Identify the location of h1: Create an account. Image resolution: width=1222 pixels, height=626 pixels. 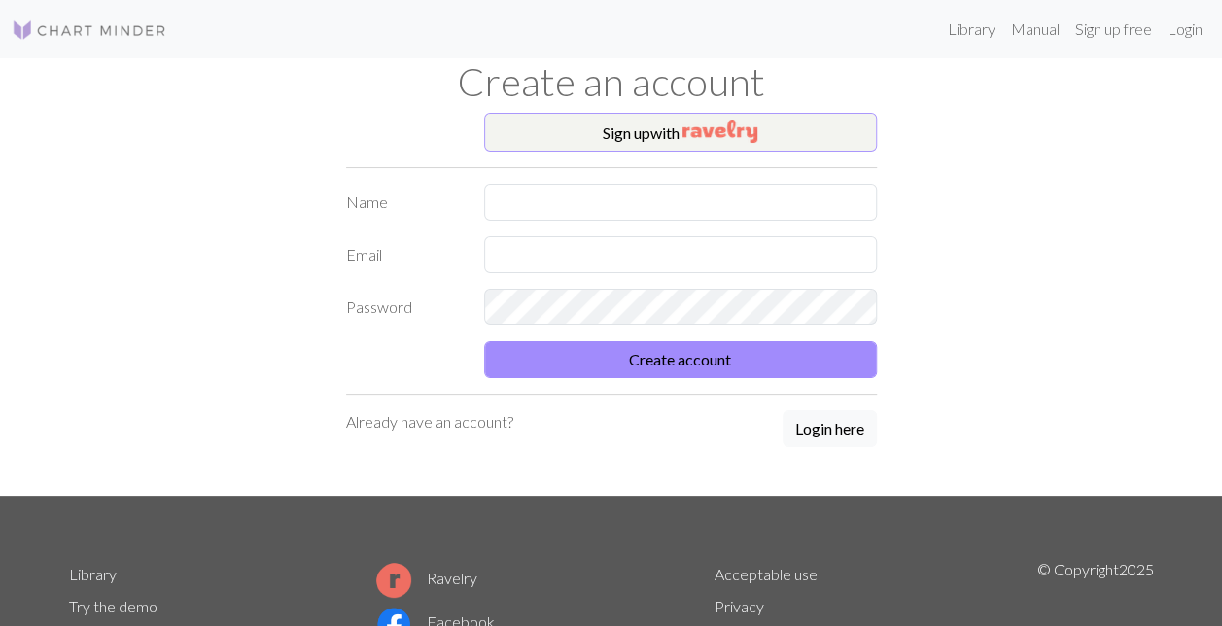
(612, 82).